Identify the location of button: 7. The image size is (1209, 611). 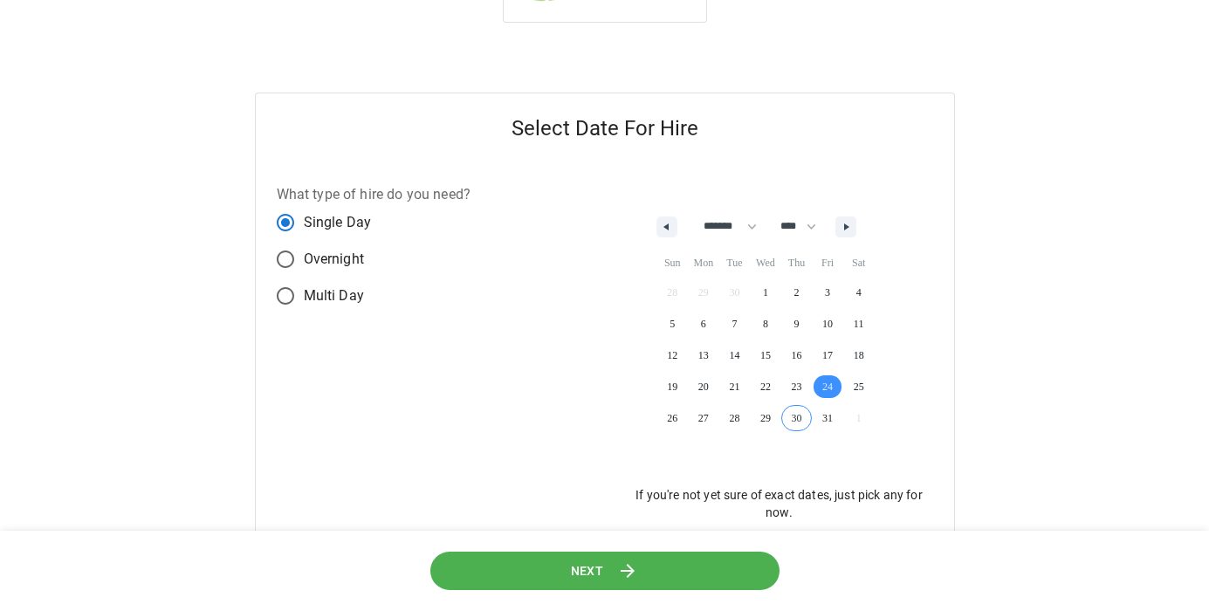
(735, 324).